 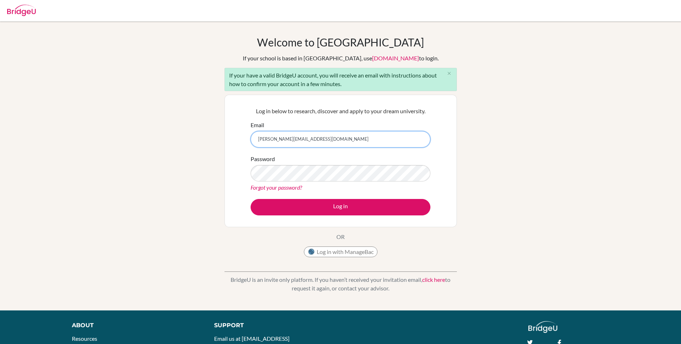 I want to click on i: close, so click(x=449, y=73).